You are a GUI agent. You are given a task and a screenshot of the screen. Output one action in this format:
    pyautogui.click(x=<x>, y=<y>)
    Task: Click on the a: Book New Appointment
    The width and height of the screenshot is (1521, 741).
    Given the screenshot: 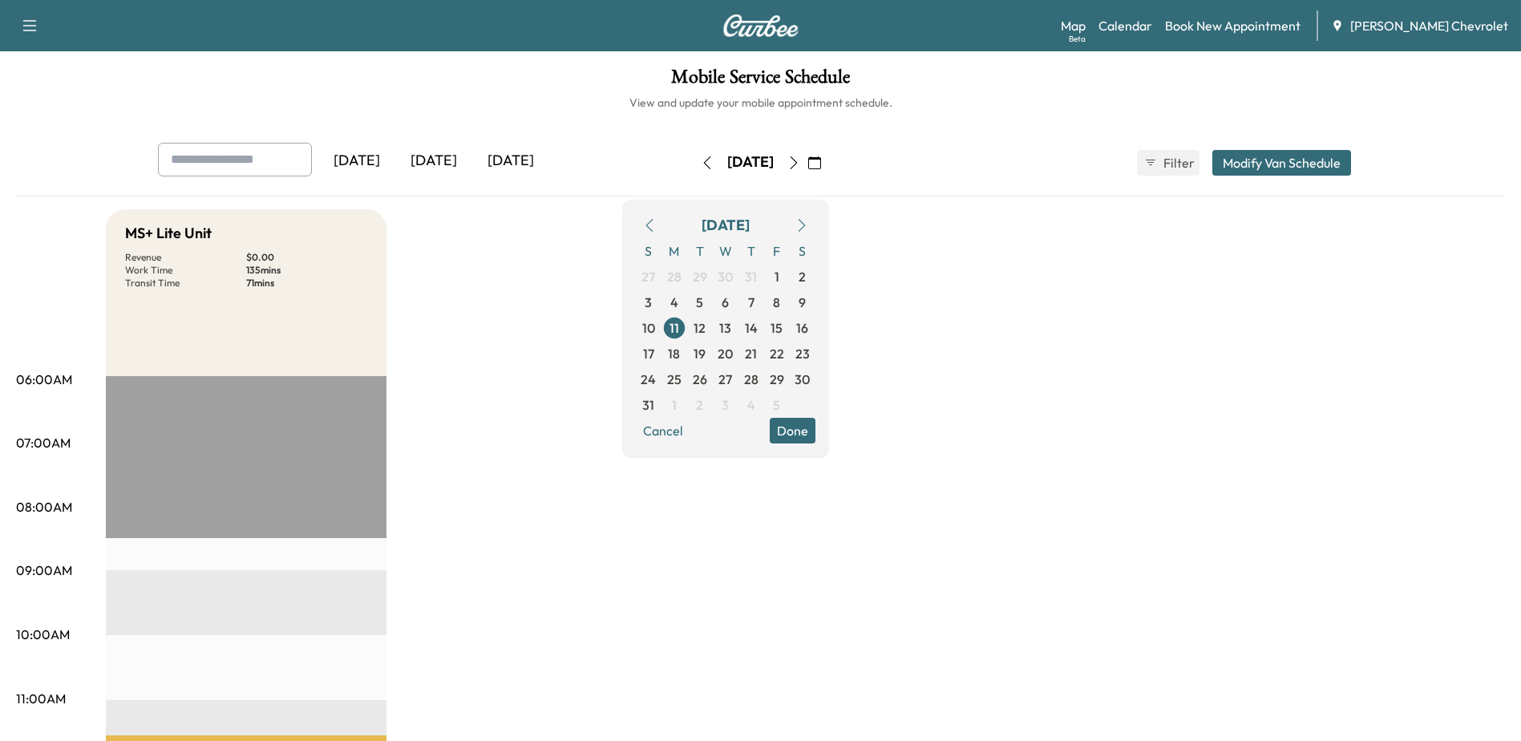 What is the action you would take?
    pyautogui.click(x=1232, y=26)
    